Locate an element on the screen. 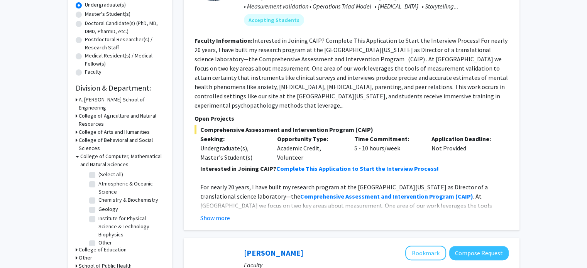  label: Postdoctoral Researcher(s) / Research Staff is located at coordinates (125, 44).